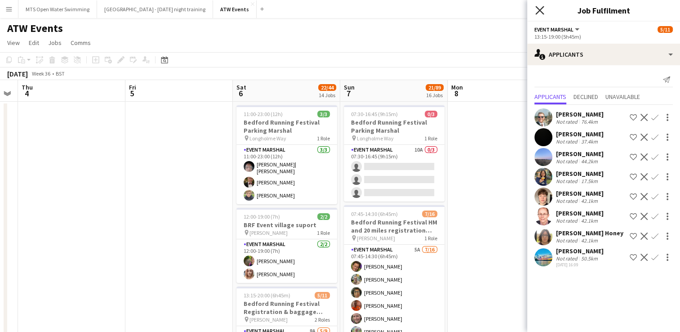  I want to click on span: 0/3, so click(431, 114).